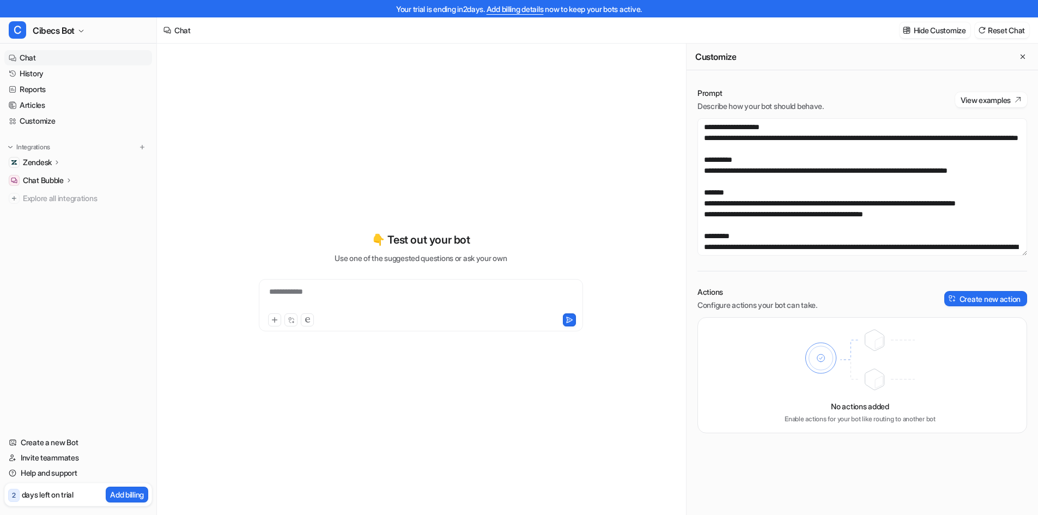 The image size is (1038, 515). Describe the element at coordinates (78, 74) in the screenshot. I see `a: History` at that location.